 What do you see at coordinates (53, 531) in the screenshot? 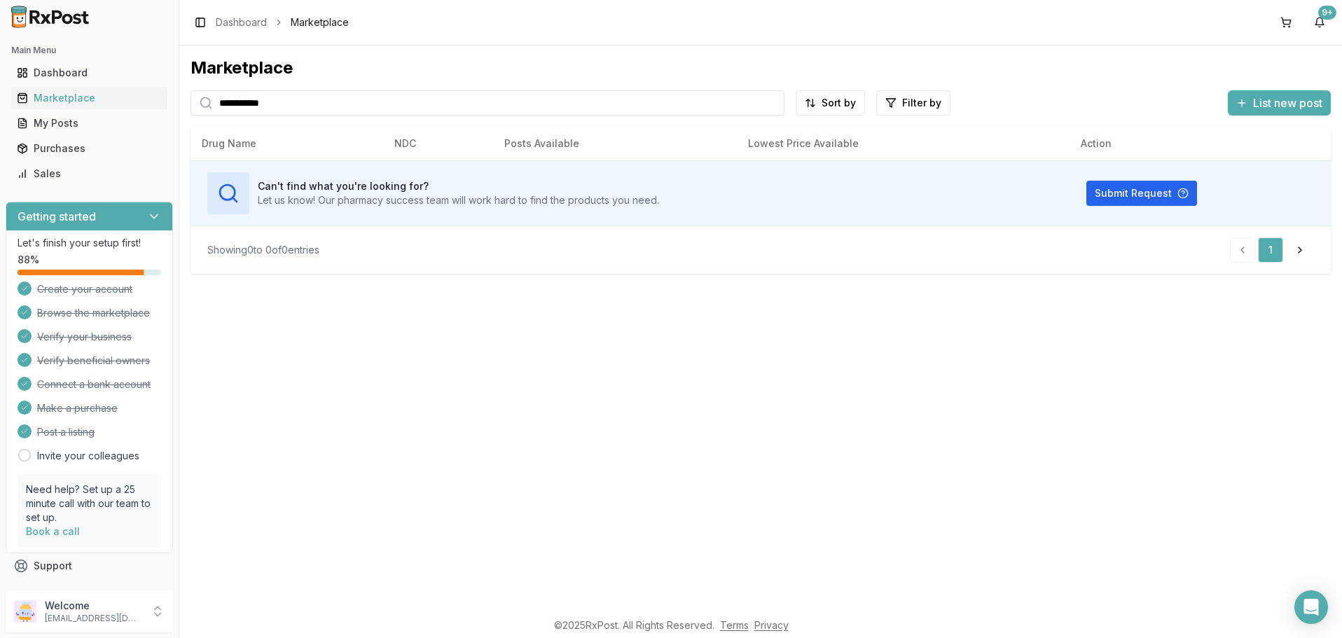
I see `a: Book a call` at bounding box center [53, 531].